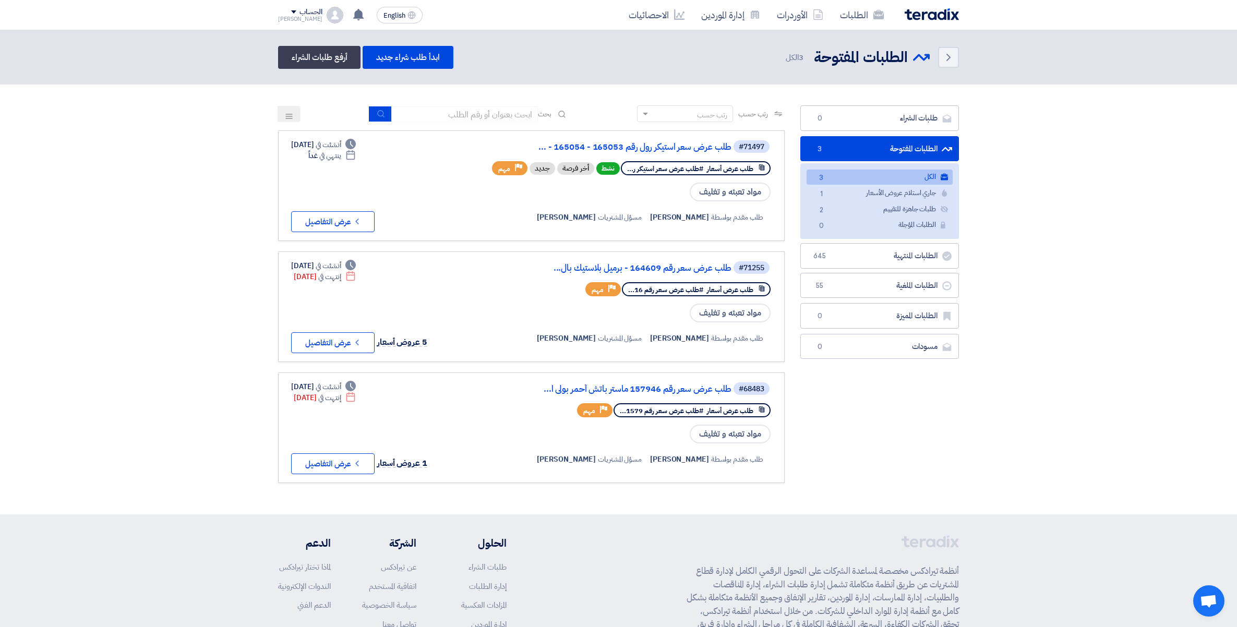 This screenshot has width=1237, height=627. Describe the element at coordinates (751, 147) in the screenshot. I see `div: #71497` at that location.